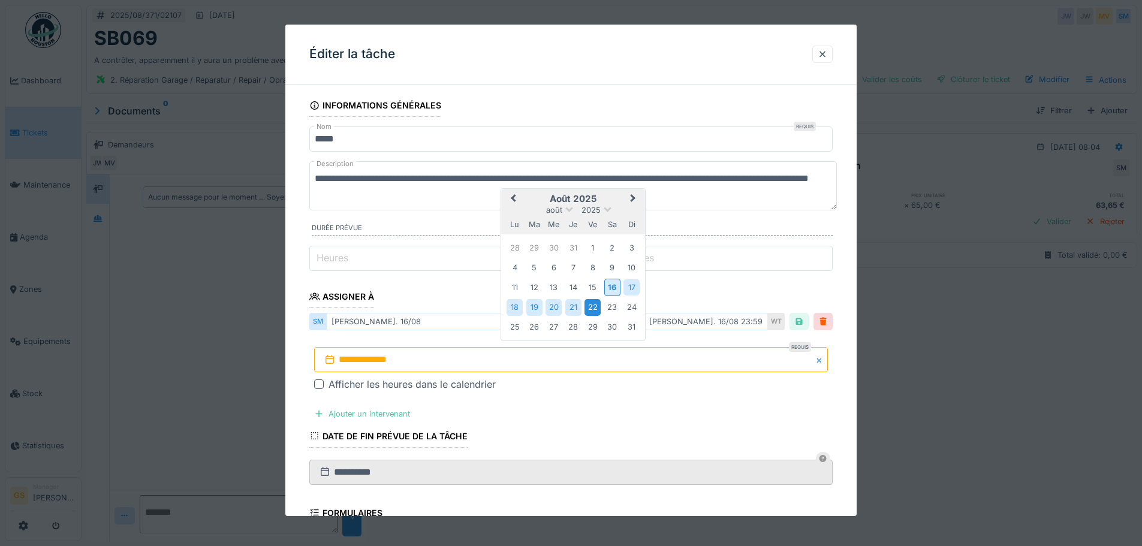 The height and width of the screenshot is (546, 1142). Describe the element at coordinates (514, 307) in the screenshot. I see `div: Choose lundi 18 août 2025` at that location.